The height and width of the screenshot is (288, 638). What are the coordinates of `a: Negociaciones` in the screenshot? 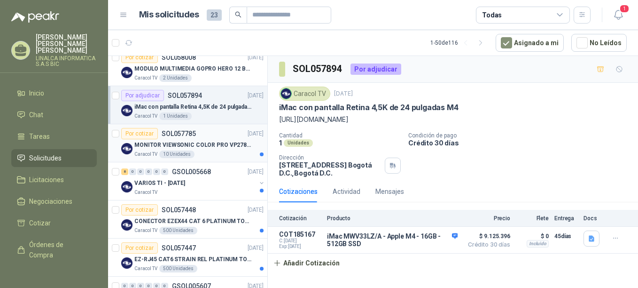 It's located at (54, 201).